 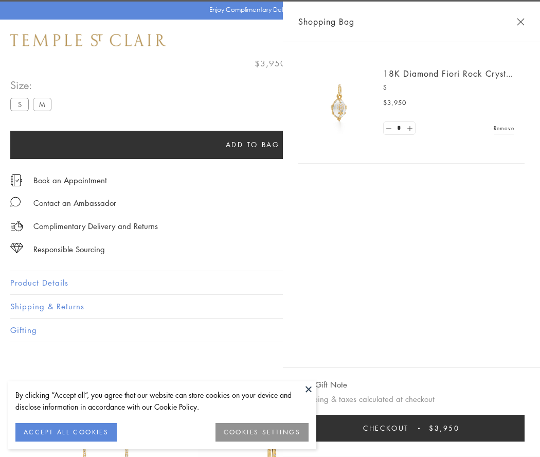 What do you see at coordinates (412, 399) in the screenshot?
I see `p: Shipping & taxes calculated at checkout` at bounding box center [412, 399].